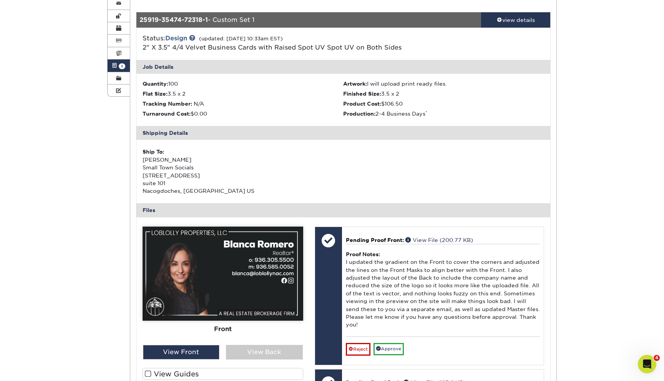 Image resolution: width=664 pixels, height=381 pixels. What do you see at coordinates (439, 240) in the screenshot?
I see `a: View File (200.77 KB)` at bounding box center [439, 240].